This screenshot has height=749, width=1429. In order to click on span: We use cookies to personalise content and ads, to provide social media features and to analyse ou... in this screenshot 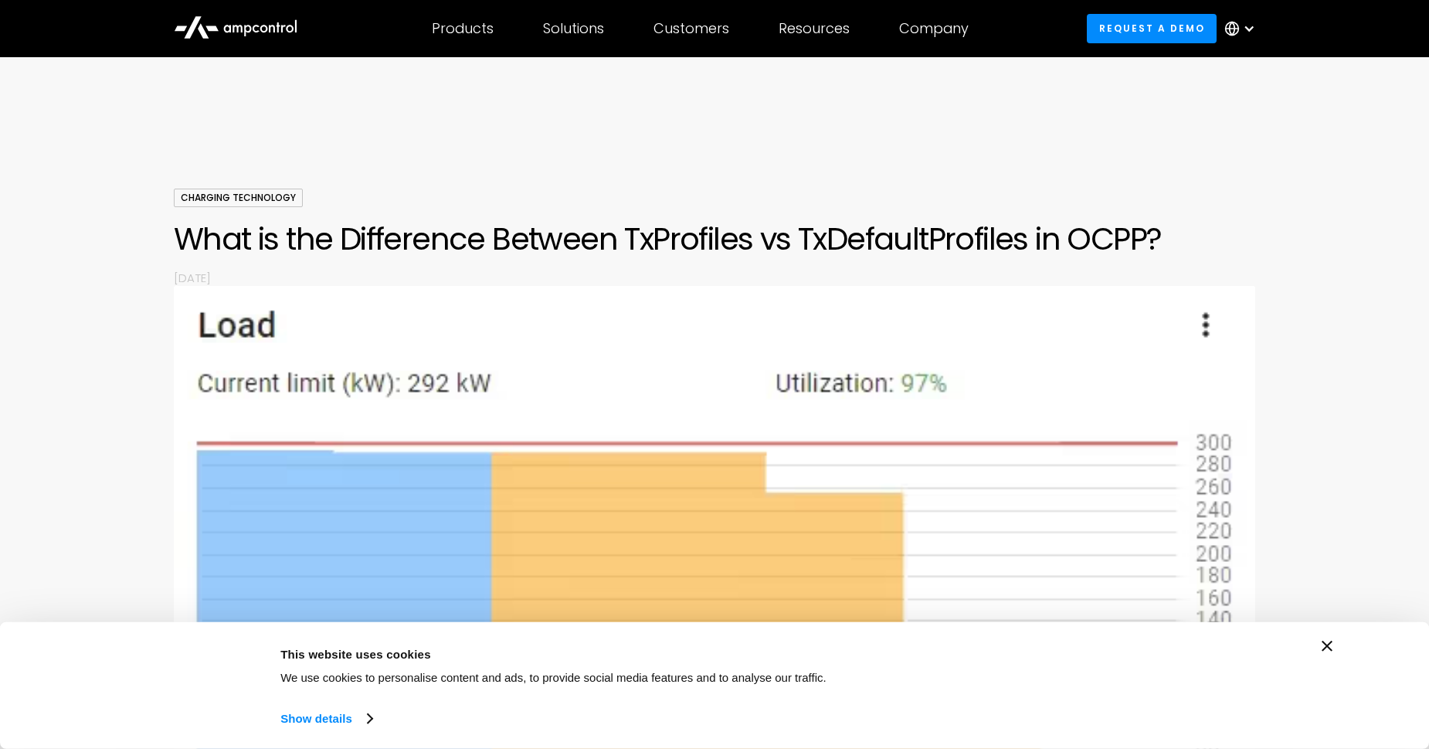, I will do `click(553, 677)`.